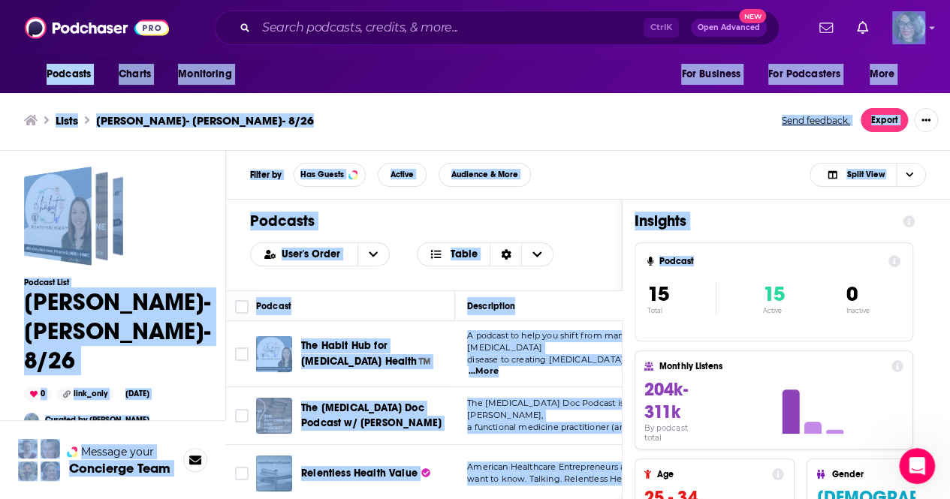  Describe the element at coordinates (773, 311) in the screenshot. I see `p: Active` at that location.